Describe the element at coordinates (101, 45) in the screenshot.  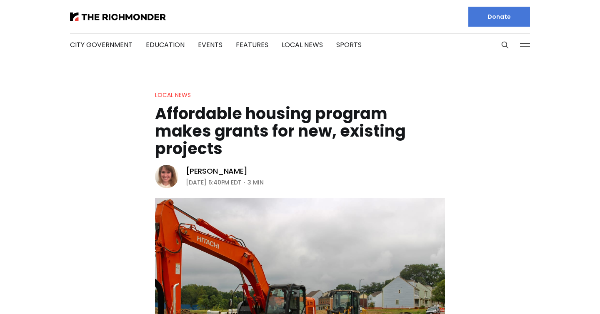
I see `a: City Government` at that location.